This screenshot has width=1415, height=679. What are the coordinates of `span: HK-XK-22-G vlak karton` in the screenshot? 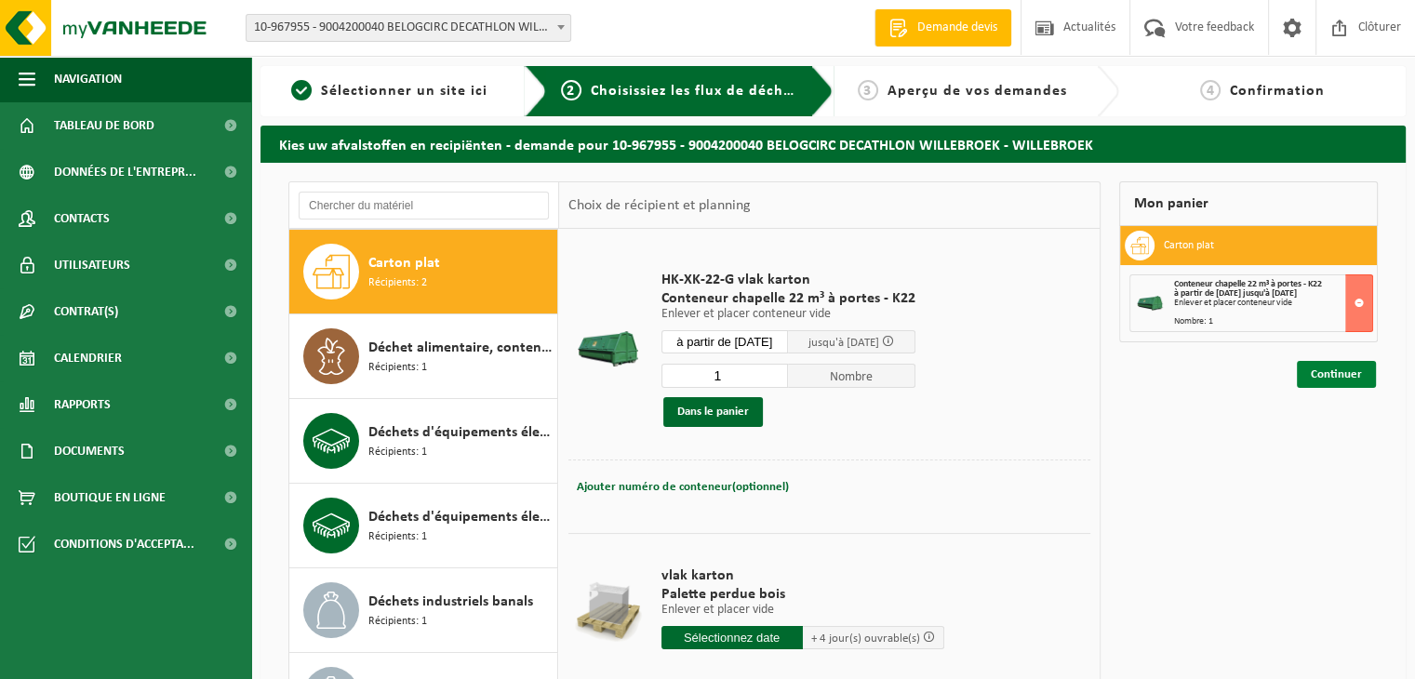 It's located at (788, 280).